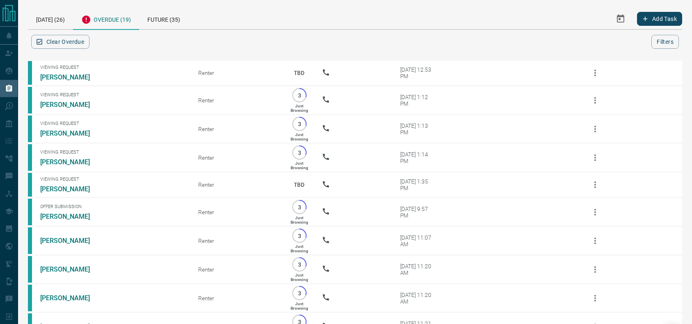 The width and height of the screenshot is (692, 324). I want to click on div: Future (35), so click(164, 18).